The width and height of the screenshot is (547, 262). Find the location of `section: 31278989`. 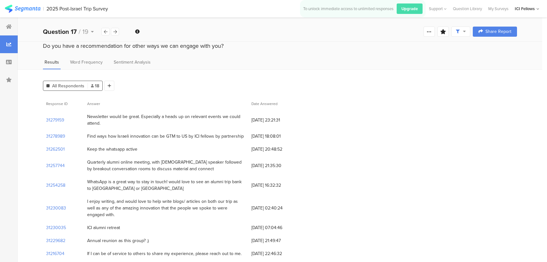

section: 31278989 is located at coordinates (56, 136).